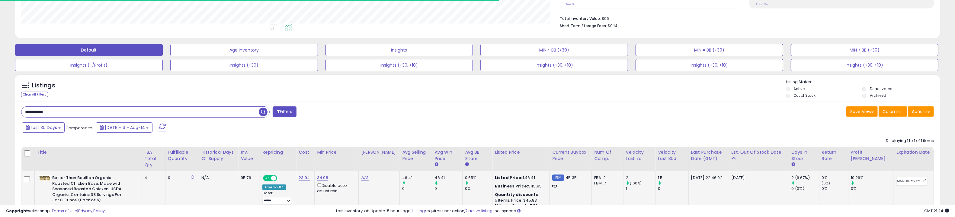 The height and width of the screenshot is (217, 955). Describe the element at coordinates (153, 159) in the screenshot. I see `div: FBA Total Qty` at that location.